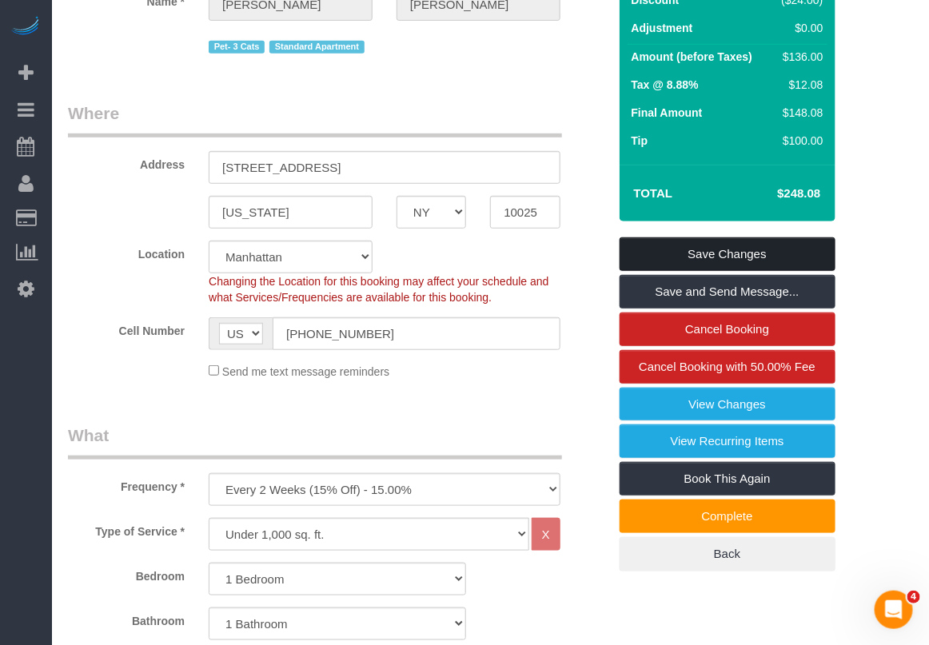  I want to click on a: Cancel Booking with 50.00% Fee, so click(727, 367).